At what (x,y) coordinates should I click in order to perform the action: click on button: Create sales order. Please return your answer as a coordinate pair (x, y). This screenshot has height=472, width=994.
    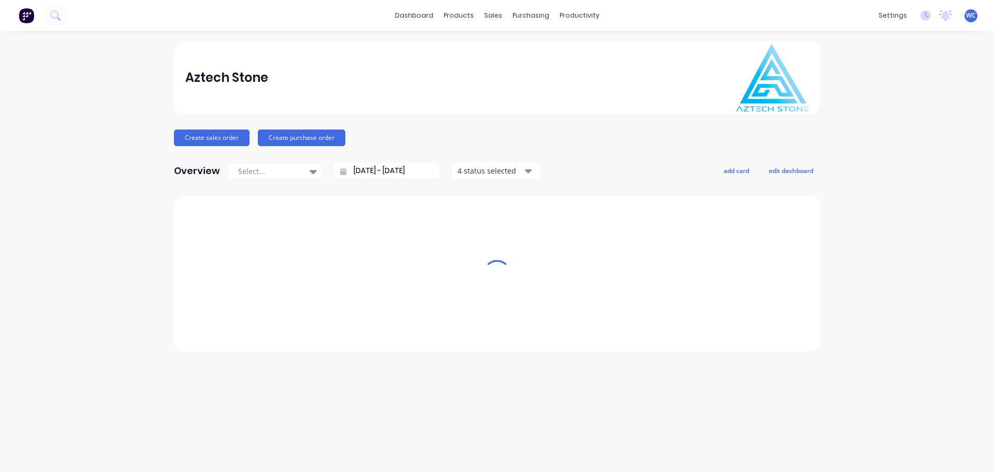
    Looking at the image, I should click on (212, 138).